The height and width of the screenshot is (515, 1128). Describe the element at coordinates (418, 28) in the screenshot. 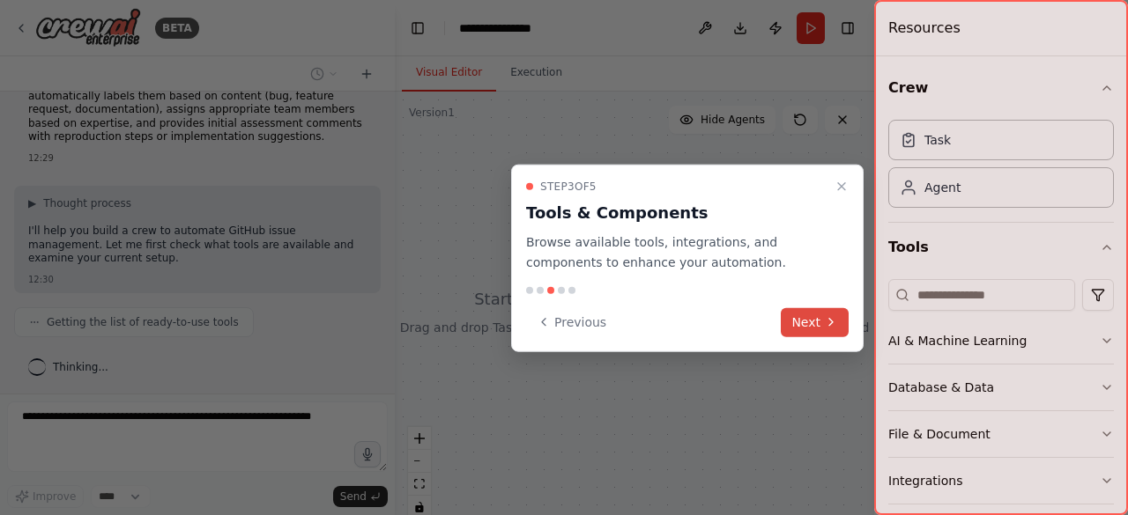

I see `button: Hide left sidebar` at that location.